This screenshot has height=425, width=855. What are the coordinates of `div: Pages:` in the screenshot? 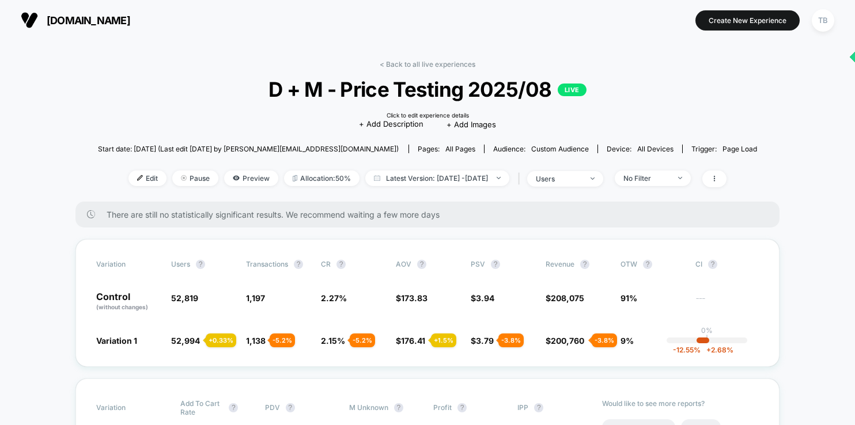 It's located at (446, 149).